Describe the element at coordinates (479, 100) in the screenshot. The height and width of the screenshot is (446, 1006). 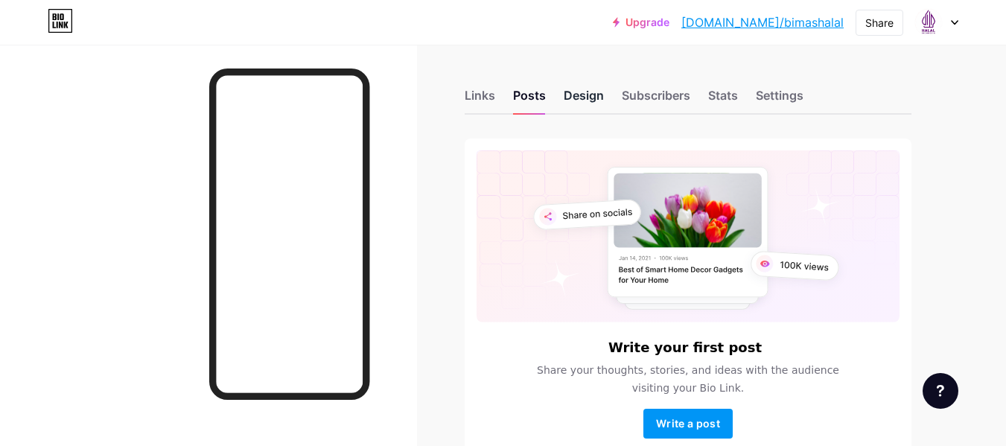
I see `div: Links` at that location.